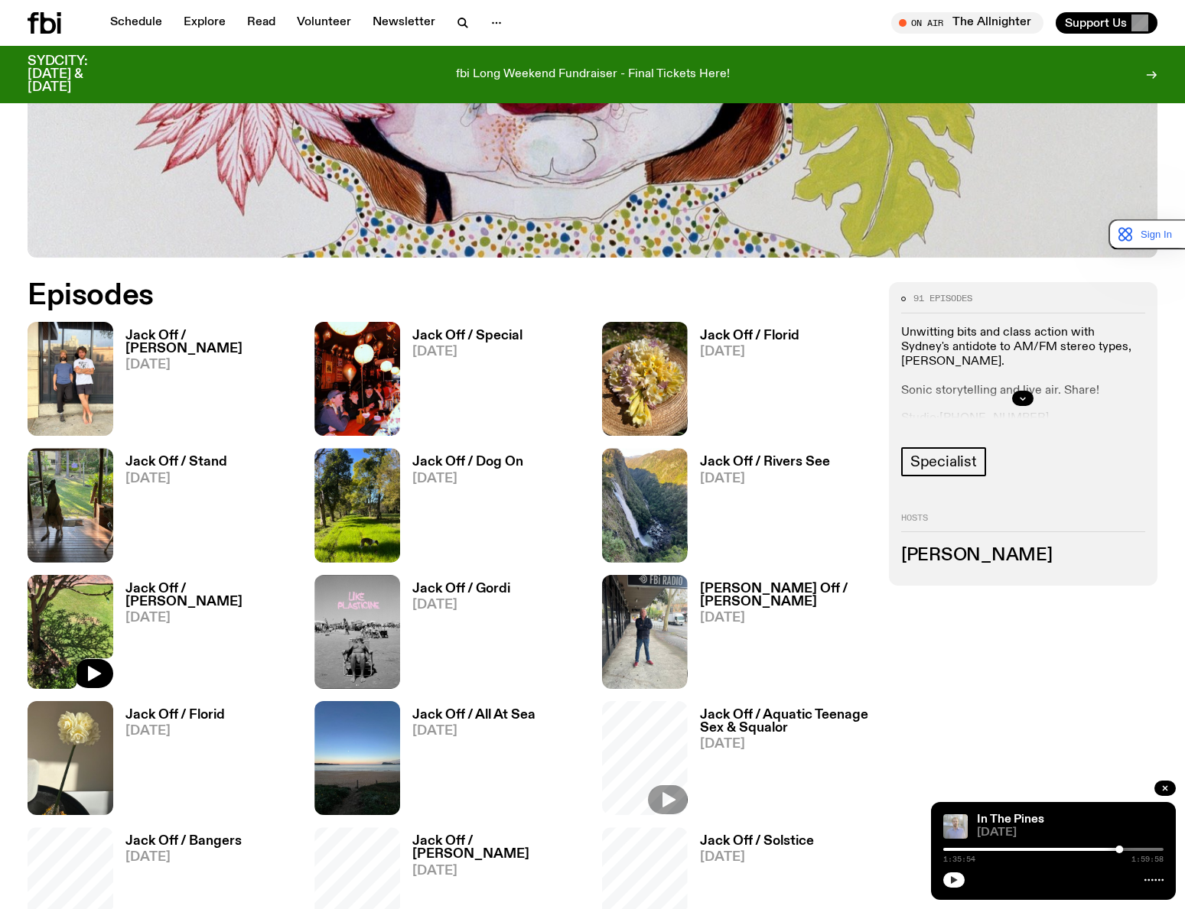 This screenshot has height=909, width=1185. What do you see at coordinates (1010, 820) in the screenshot?
I see `a: In The Pines` at bounding box center [1010, 820].